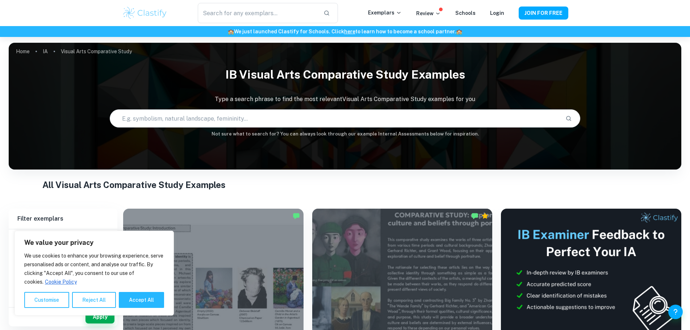 Image resolution: width=690 pixels, height=330 pixels. What do you see at coordinates (345, 134) in the screenshot?
I see `h6: Not sure what to search for? You can always look through our example Internal Assessments below f...` at bounding box center [345, 134].